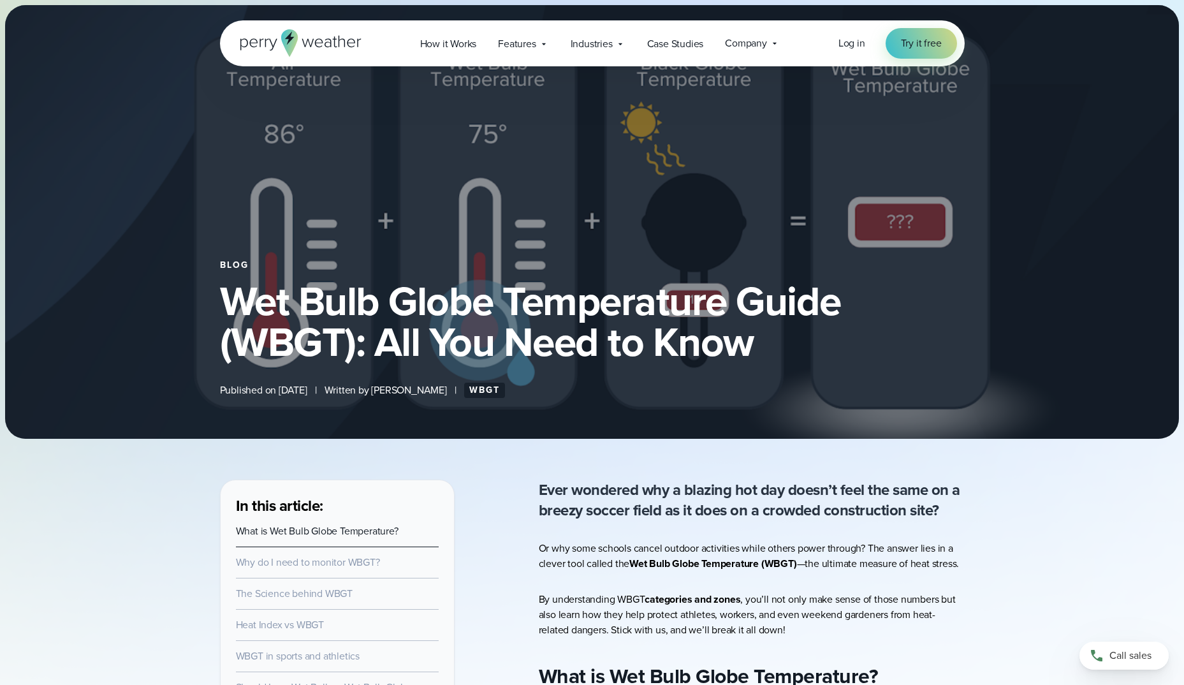 Image resolution: width=1184 pixels, height=685 pixels. What do you see at coordinates (752, 500) in the screenshot?
I see `p: Ever wondered why a blazing hot day doesn’t feel the same on a breezy soccer field as it does on ...` at bounding box center [752, 500].